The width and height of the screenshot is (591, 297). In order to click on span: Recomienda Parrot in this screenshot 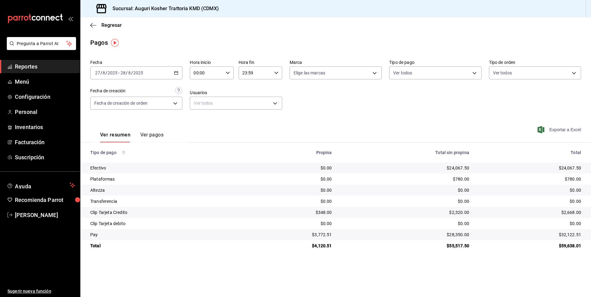, I will do `click(45, 200)`.